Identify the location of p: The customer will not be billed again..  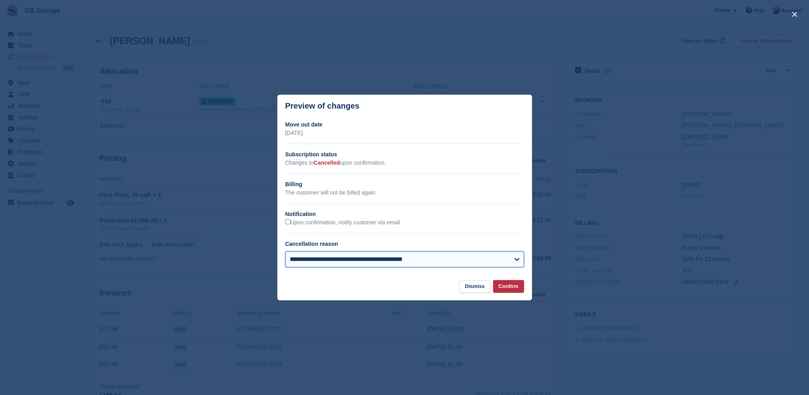
(405, 193).